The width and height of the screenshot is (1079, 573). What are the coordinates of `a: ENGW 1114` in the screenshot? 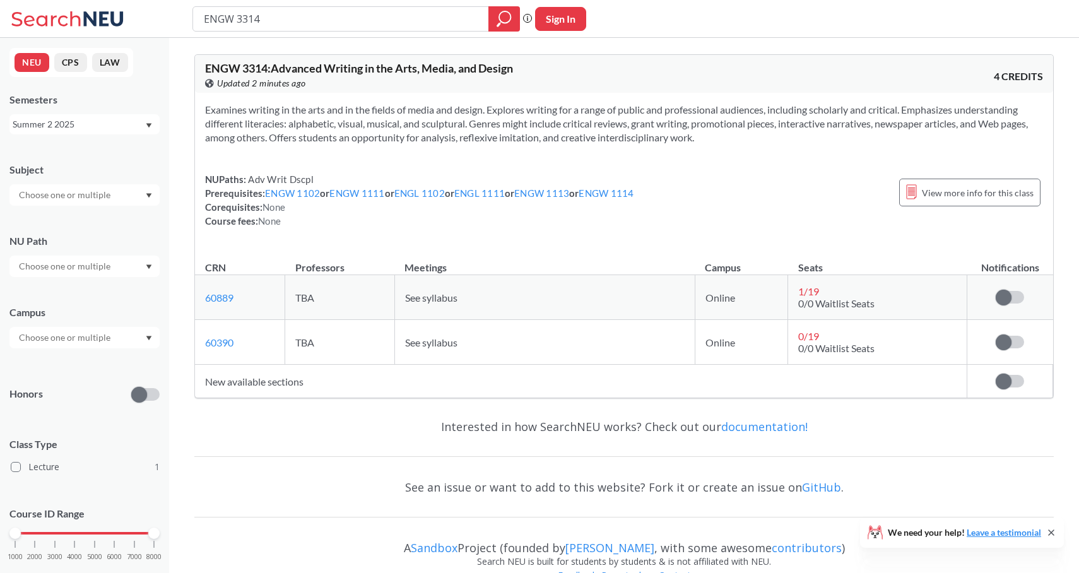 It's located at (606, 193).